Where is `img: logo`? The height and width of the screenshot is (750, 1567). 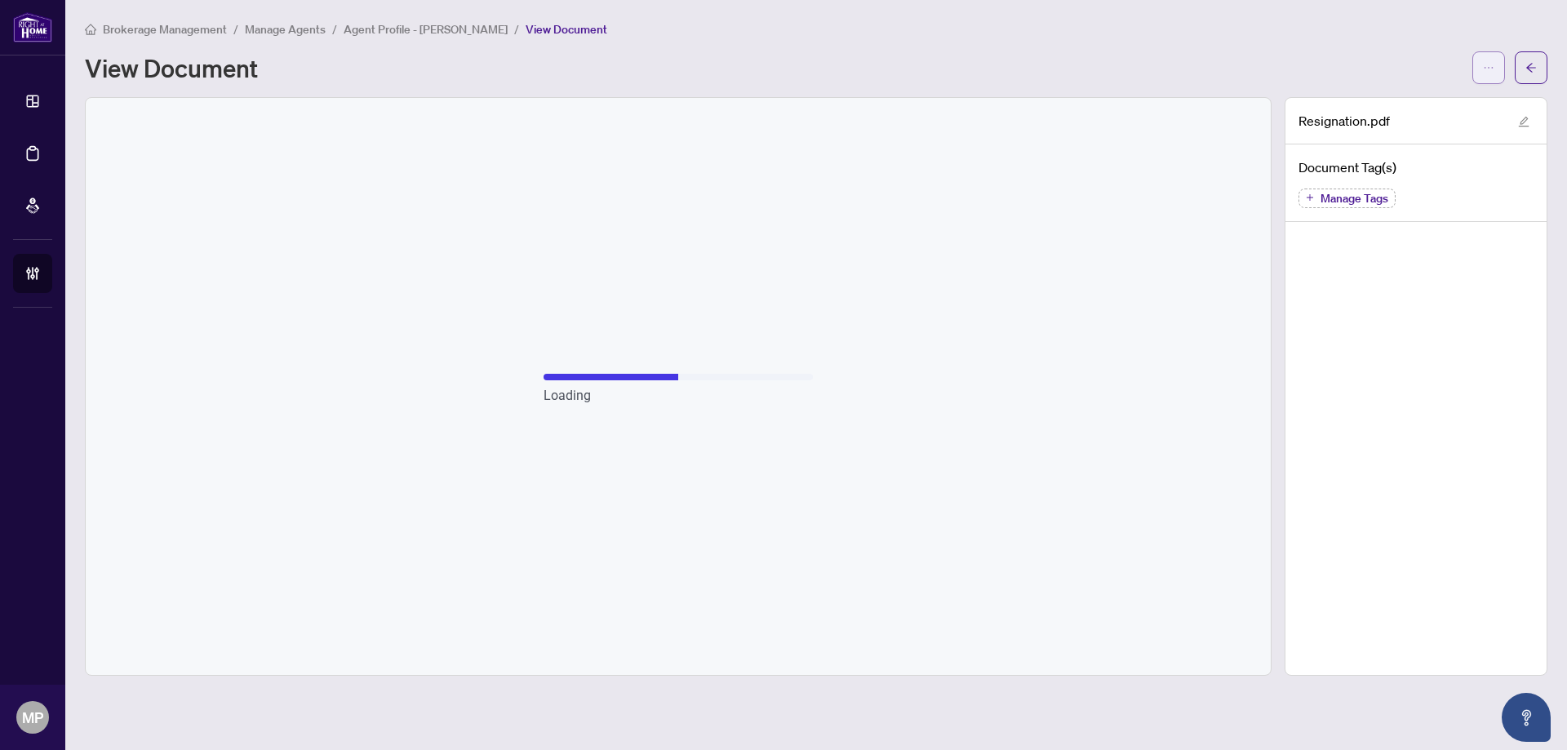 img: logo is located at coordinates (33, 27).